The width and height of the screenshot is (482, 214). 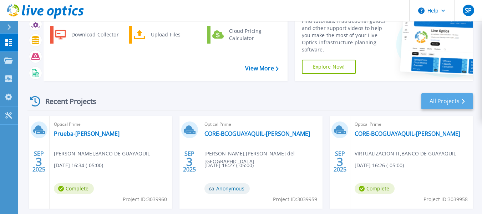 I want to click on div: Download Collector, so click(x=95, y=35).